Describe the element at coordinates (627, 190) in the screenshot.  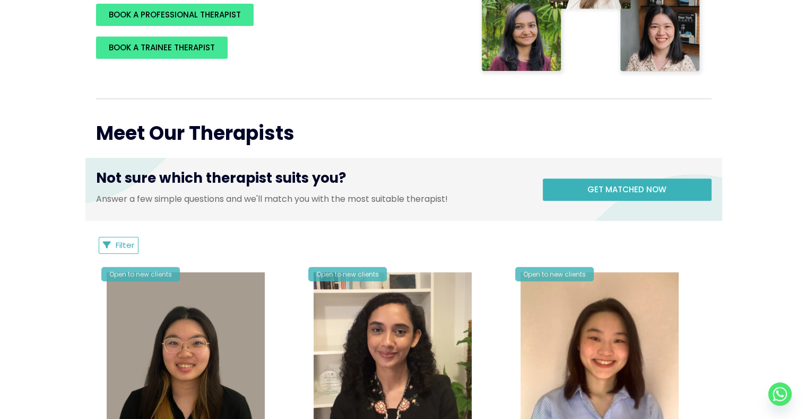
I see `a: Get matched now` at that location.